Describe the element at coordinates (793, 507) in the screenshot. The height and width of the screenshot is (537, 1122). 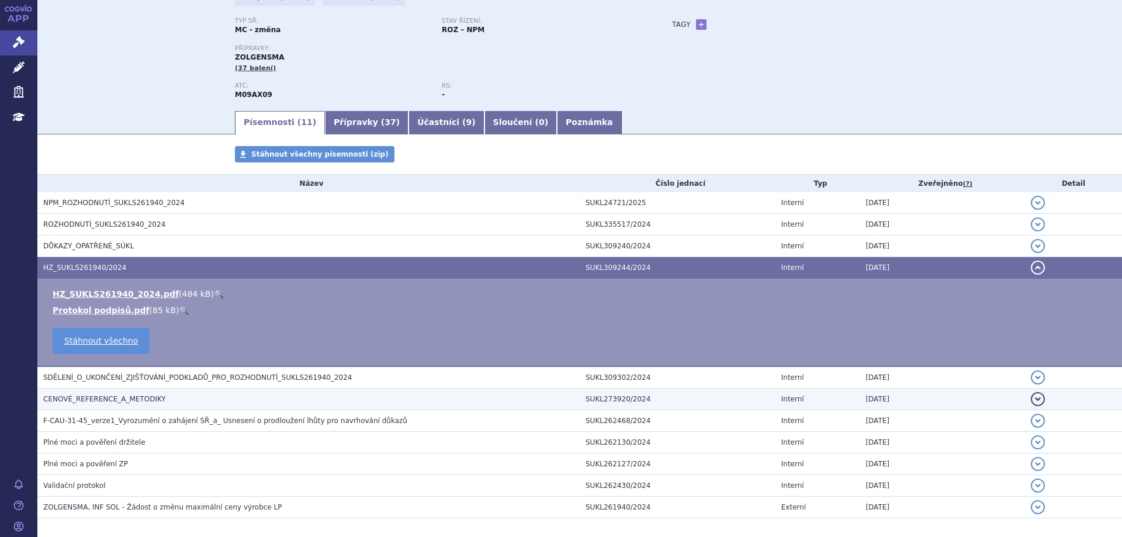
I see `span: Externí` at that location.